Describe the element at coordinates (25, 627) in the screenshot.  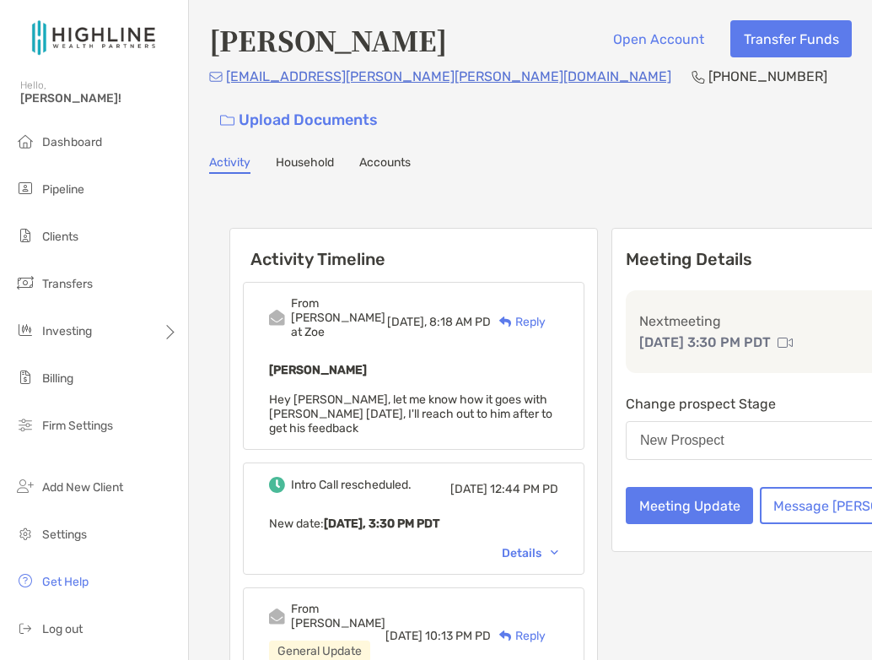
I see `img: logout icon` at that location.